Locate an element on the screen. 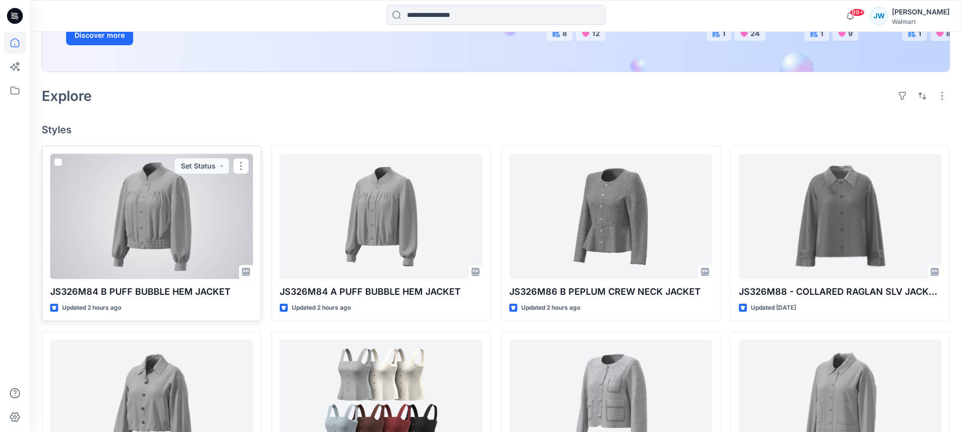 This screenshot has height=432, width=962. p: JS326M84 B PUFF BUBBLE HEM JACKET is located at coordinates (152, 292).